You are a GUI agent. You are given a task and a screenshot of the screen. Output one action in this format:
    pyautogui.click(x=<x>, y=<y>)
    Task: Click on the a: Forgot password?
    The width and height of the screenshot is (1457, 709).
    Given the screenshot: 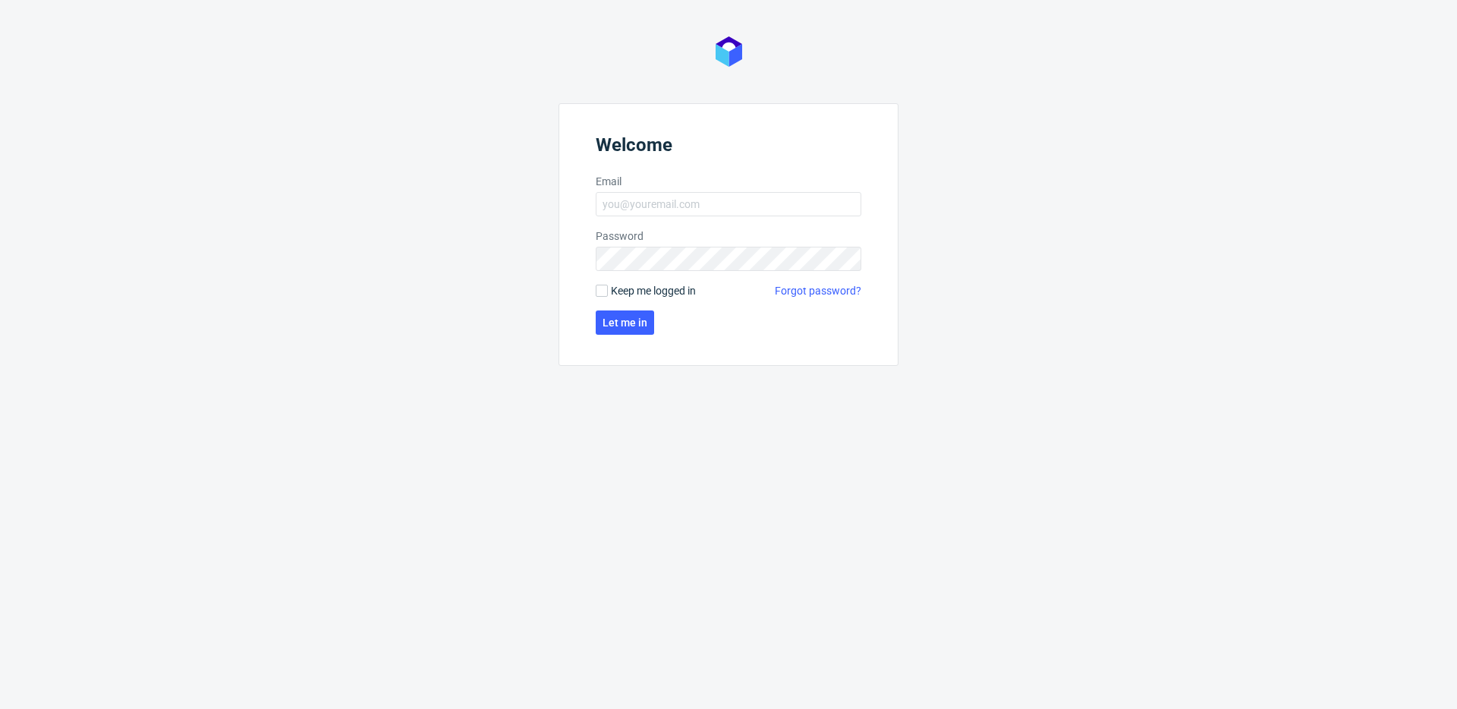 What is the action you would take?
    pyautogui.click(x=818, y=291)
    